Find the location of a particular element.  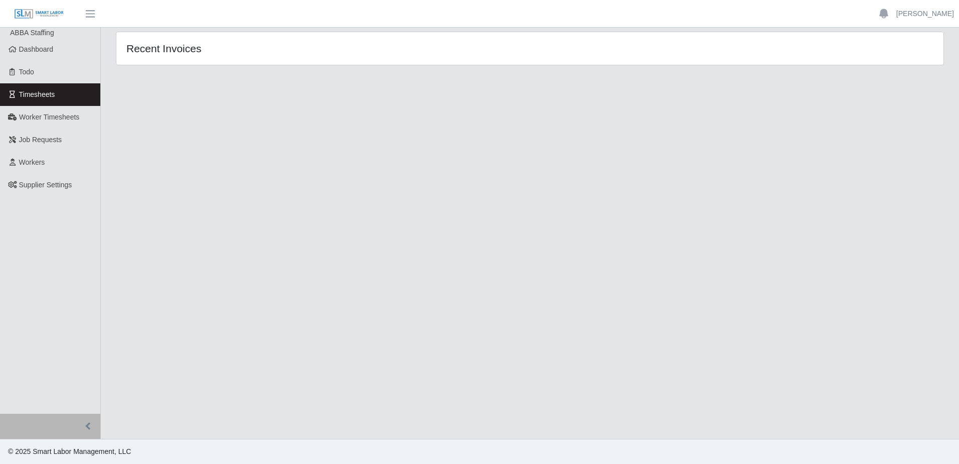

img: SLM Logo is located at coordinates (39, 14).